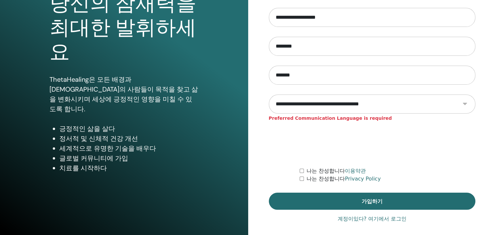 This screenshot has width=496, height=235. What do you see at coordinates (129, 168) in the screenshot?
I see `li: 치료를 시작하다` at bounding box center [129, 168].